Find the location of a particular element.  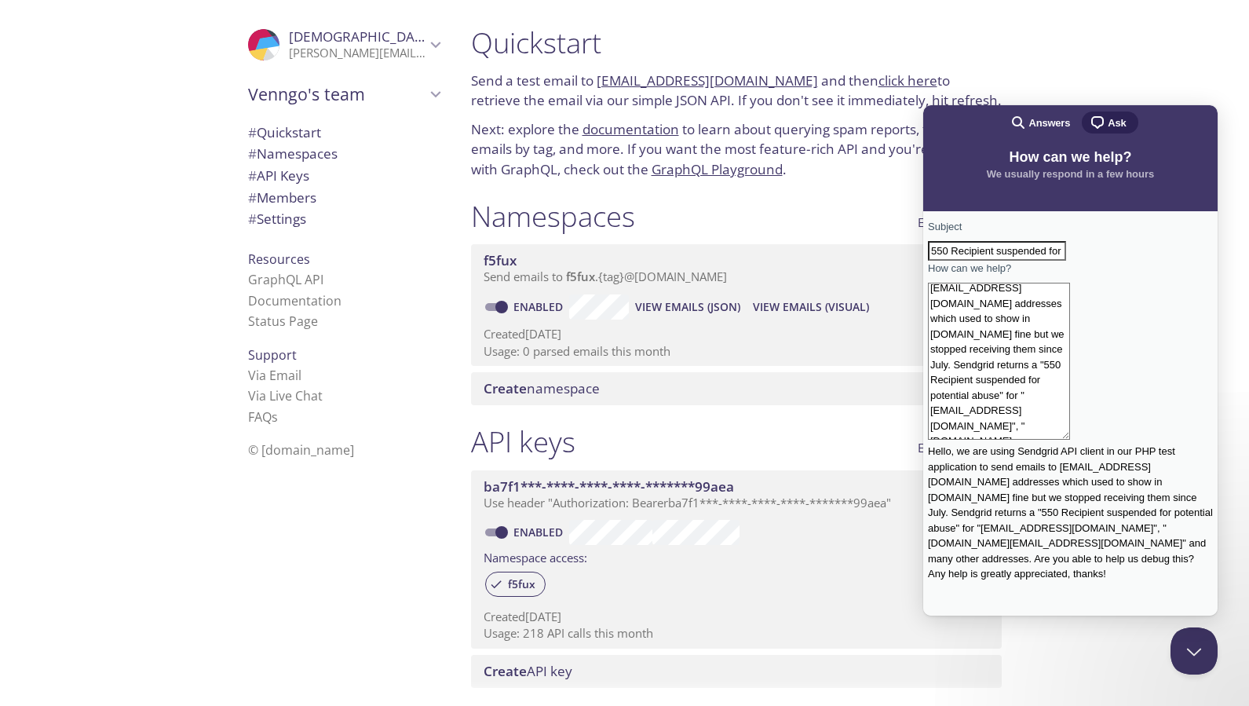

div: Venngo's team is located at coordinates (344, 94).